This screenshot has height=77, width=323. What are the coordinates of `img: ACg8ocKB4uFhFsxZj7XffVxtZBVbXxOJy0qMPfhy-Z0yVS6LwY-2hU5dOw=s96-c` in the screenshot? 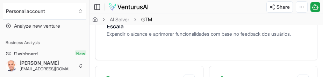 It's located at (11, 66).